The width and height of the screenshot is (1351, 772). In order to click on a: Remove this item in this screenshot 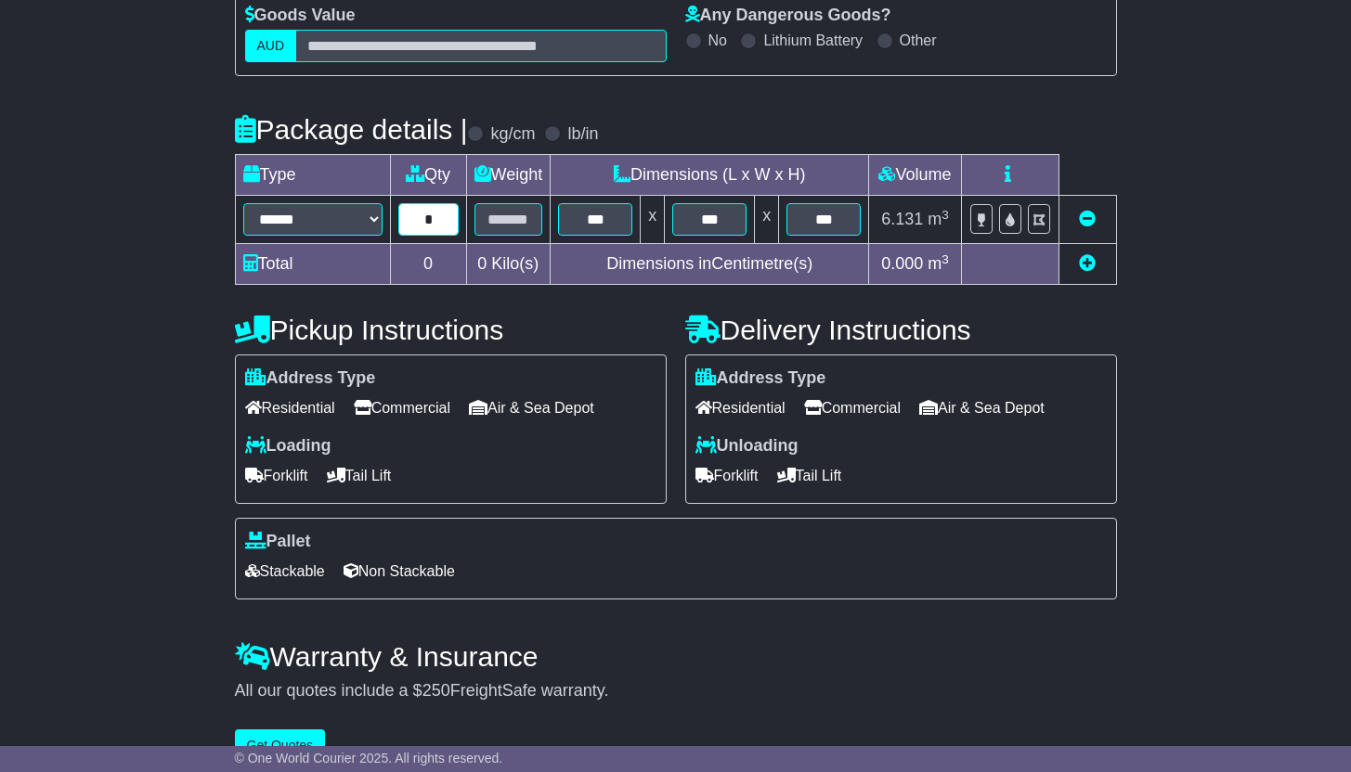, I will do `click(1087, 219)`.